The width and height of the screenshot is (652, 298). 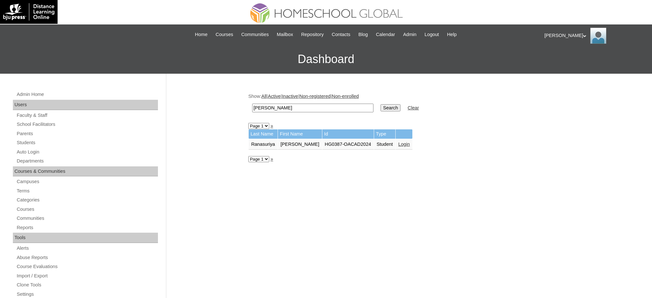 I want to click on a: Blog, so click(x=363, y=34).